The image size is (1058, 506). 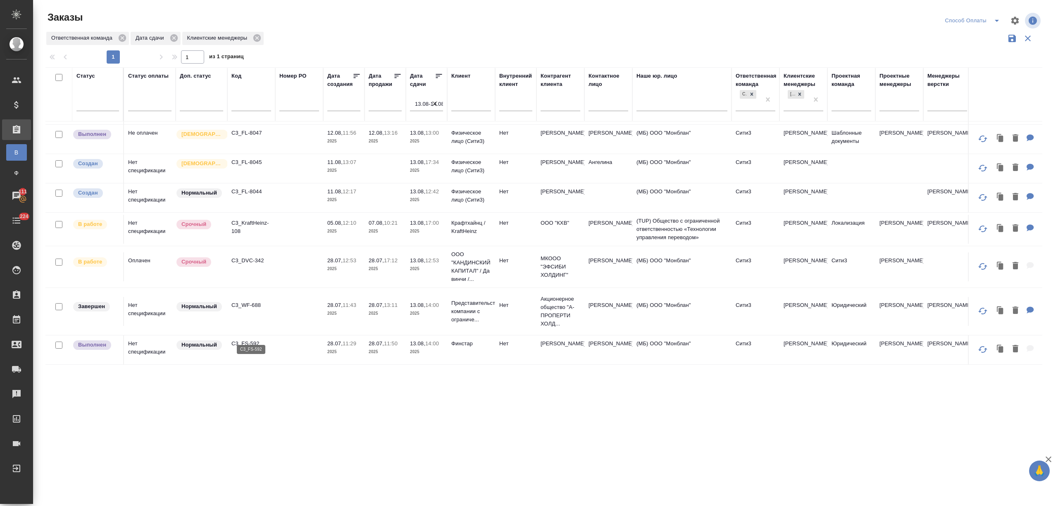 What do you see at coordinates (390, 133) in the screenshot?
I see `p: 13:16` at bounding box center [390, 133].